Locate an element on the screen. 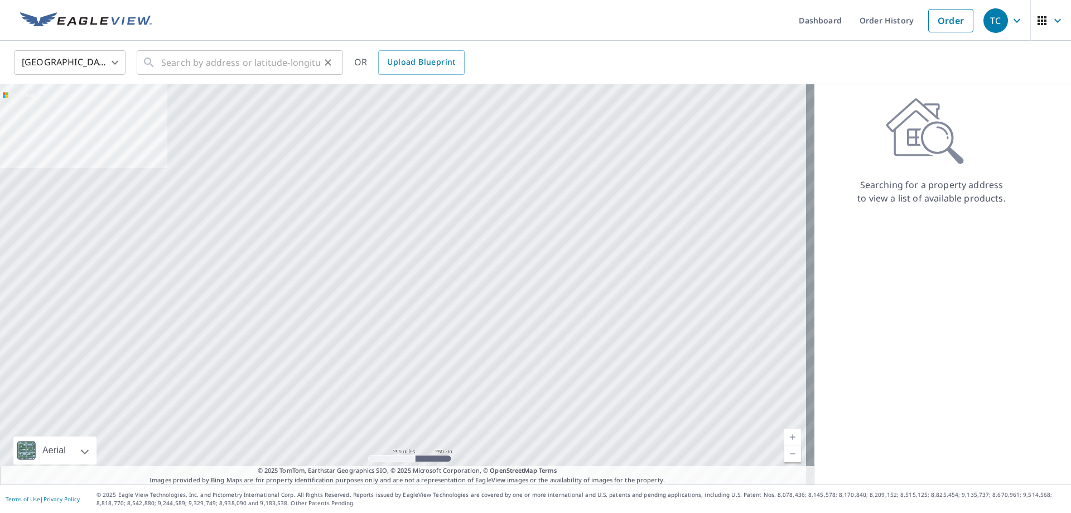 This screenshot has width=1071, height=513. a: Privacy Policy is located at coordinates (61, 499).